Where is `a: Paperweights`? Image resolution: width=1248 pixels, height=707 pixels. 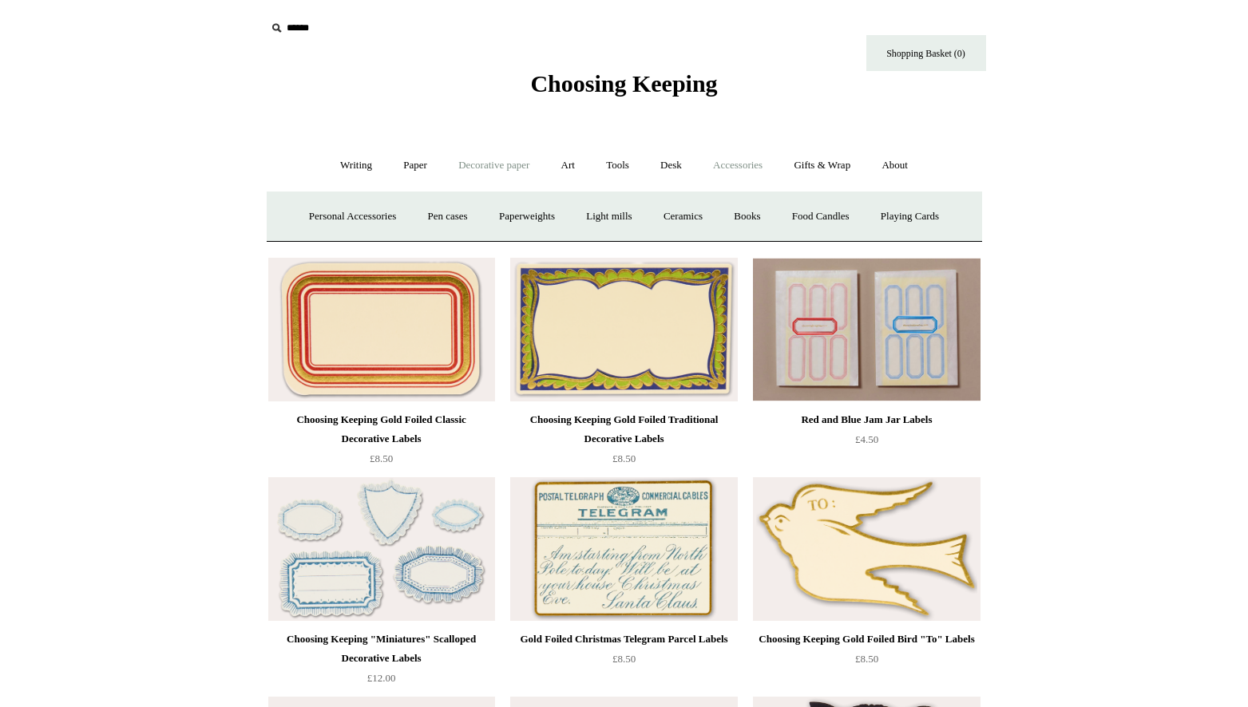 a: Paperweights is located at coordinates (527, 216).